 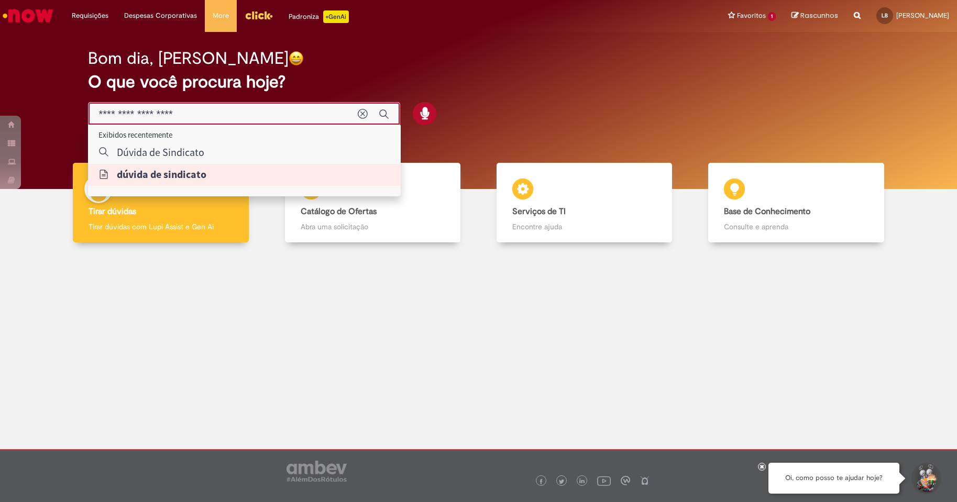 What do you see at coordinates (767, 212) in the screenshot?
I see `b: Base de Conhecimento` at bounding box center [767, 212].